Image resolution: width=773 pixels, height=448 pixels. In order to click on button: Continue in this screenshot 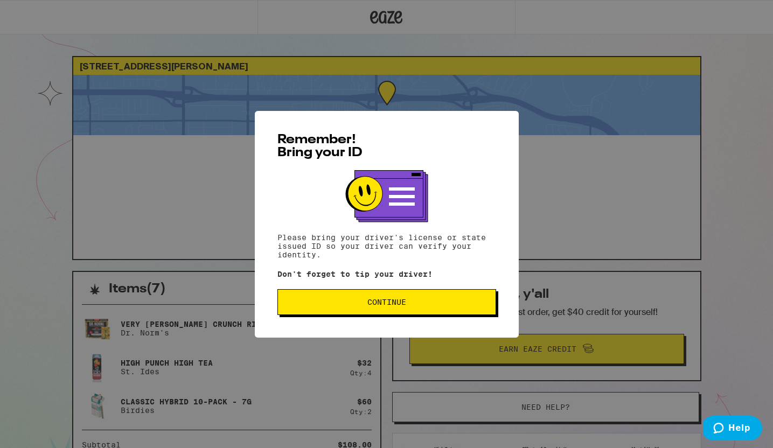, I will do `click(387, 302)`.